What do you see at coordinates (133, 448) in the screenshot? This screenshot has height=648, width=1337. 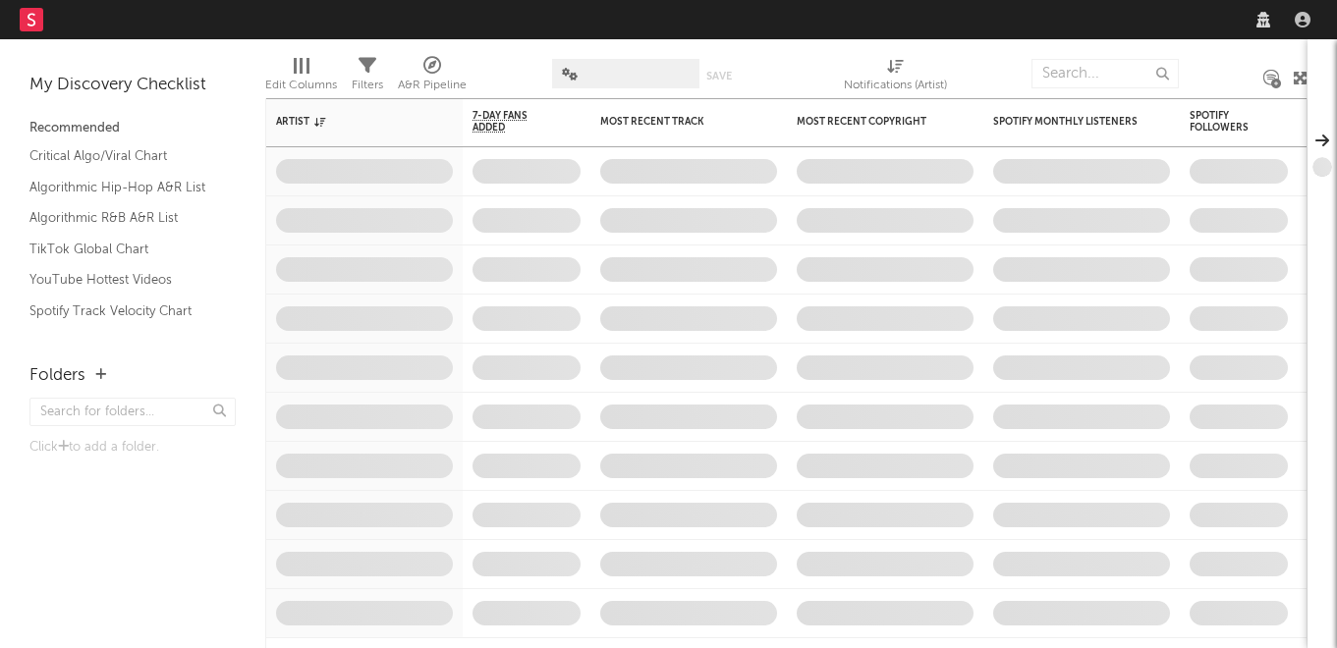 I see `div: Click to add a folder.` at bounding box center [133, 448].